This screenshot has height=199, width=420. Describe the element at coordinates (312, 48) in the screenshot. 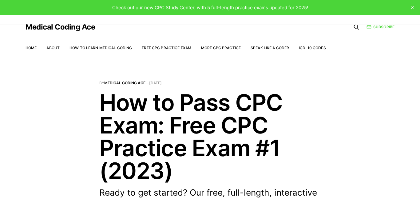

I see `a: ICD-10 Codes` at that location.